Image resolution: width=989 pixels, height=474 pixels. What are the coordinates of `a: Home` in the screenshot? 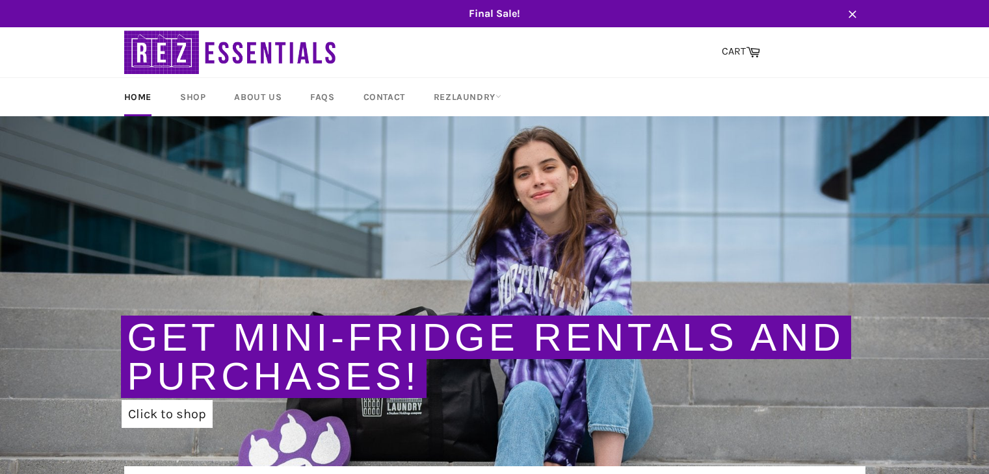 It's located at (138, 97).